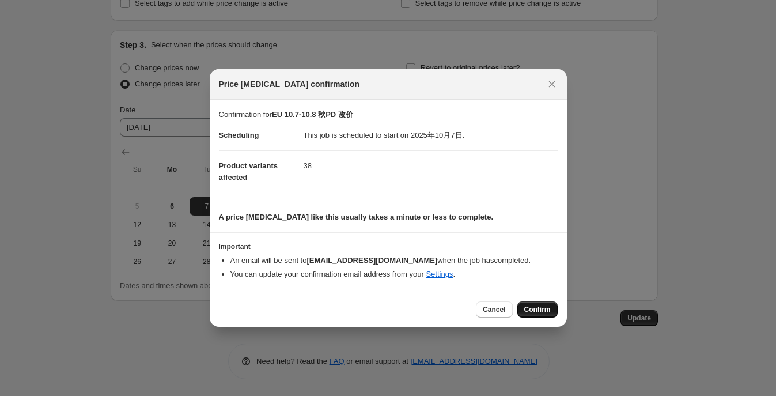  Describe the element at coordinates (394, 260) in the screenshot. I see `li: An email will be sent to when the job has completed .` at that location.